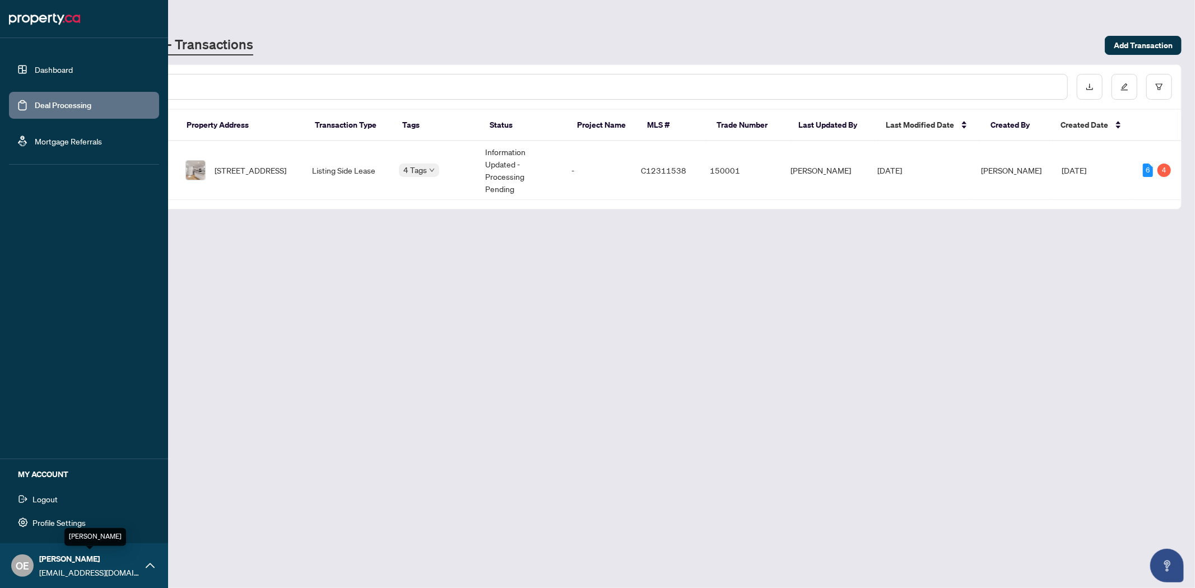 This screenshot has width=1195, height=588. Describe the element at coordinates (1090, 87) in the screenshot. I see `span: download` at that location.